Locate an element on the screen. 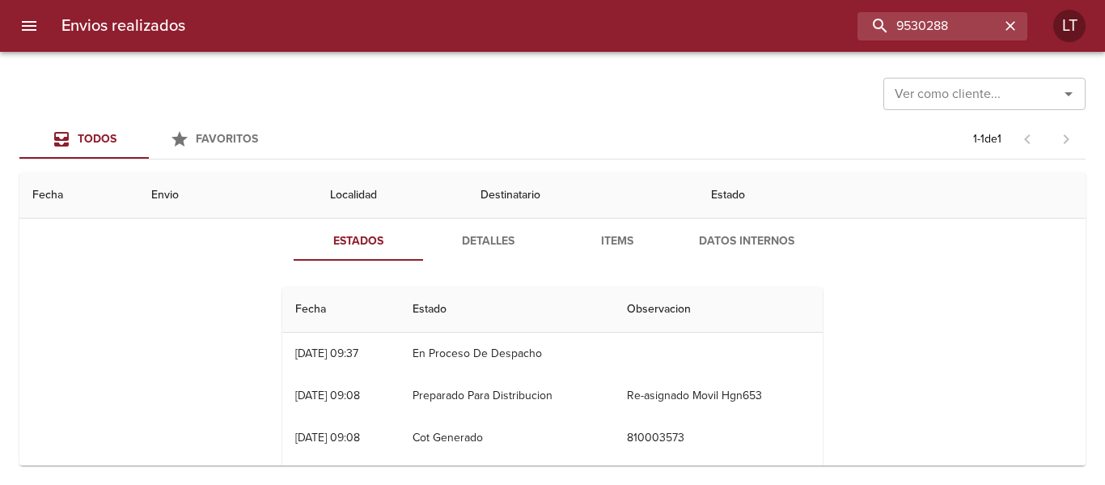 Image resolution: width=1105 pixels, height=485 pixels. th: Envio is located at coordinates (227, 195).